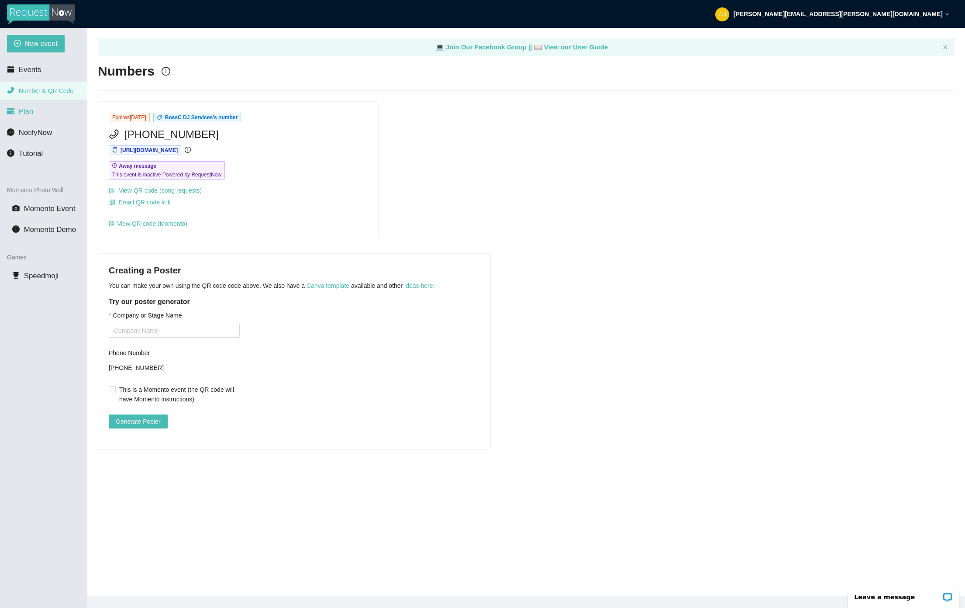 Image resolution: width=965 pixels, height=608 pixels. What do you see at coordinates (41, 14) in the screenshot?
I see `img: RequestNow` at bounding box center [41, 14].